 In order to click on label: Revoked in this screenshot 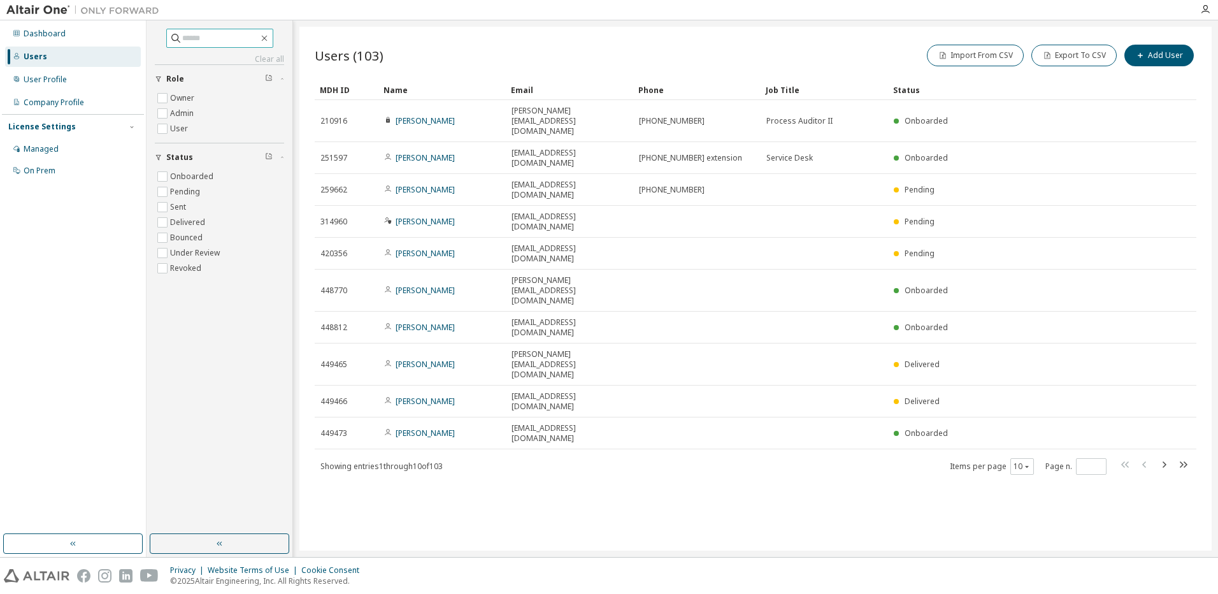, I will do `click(187, 268)`.